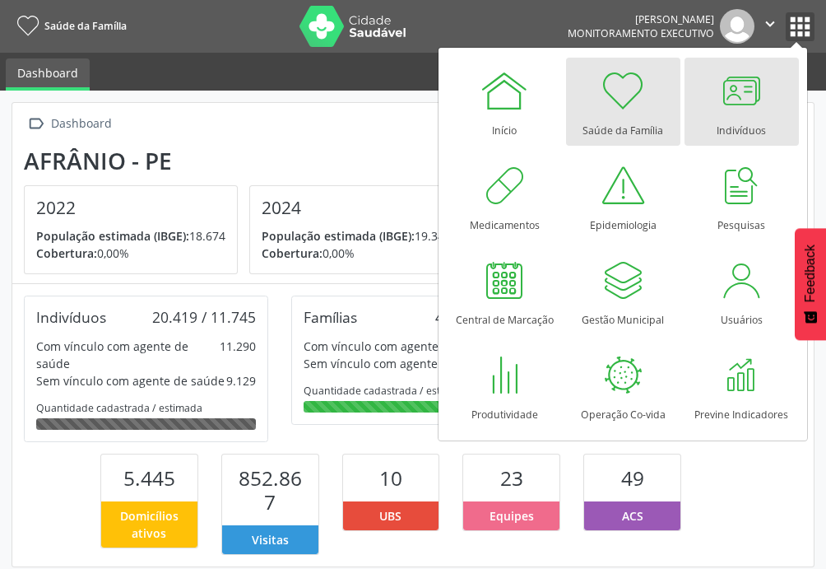 This screenshot has width=826, height=569. Describe the element at coordinates (270, 490) in the screenshot. I see `span: 852.867` at that location.